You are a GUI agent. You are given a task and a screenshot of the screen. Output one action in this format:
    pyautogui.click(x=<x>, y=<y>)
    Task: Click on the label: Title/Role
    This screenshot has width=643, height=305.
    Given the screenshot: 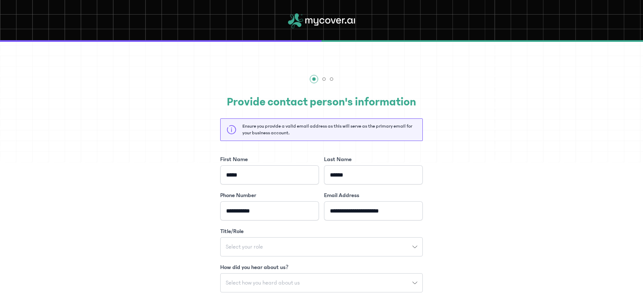 What is the action you would take?
    pyautogui.click(x=232, y=232)
    